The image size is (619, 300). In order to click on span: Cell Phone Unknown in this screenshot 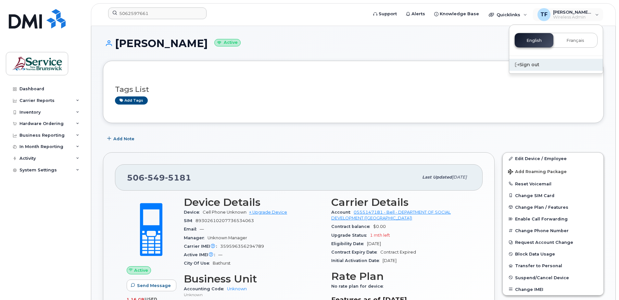, I will do `click(224, 212)`.